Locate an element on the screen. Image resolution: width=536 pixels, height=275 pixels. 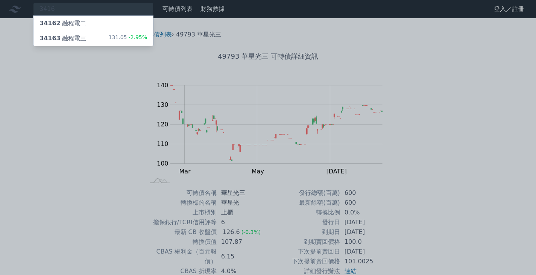
span: 34162 is located at coordinates (50, 23).